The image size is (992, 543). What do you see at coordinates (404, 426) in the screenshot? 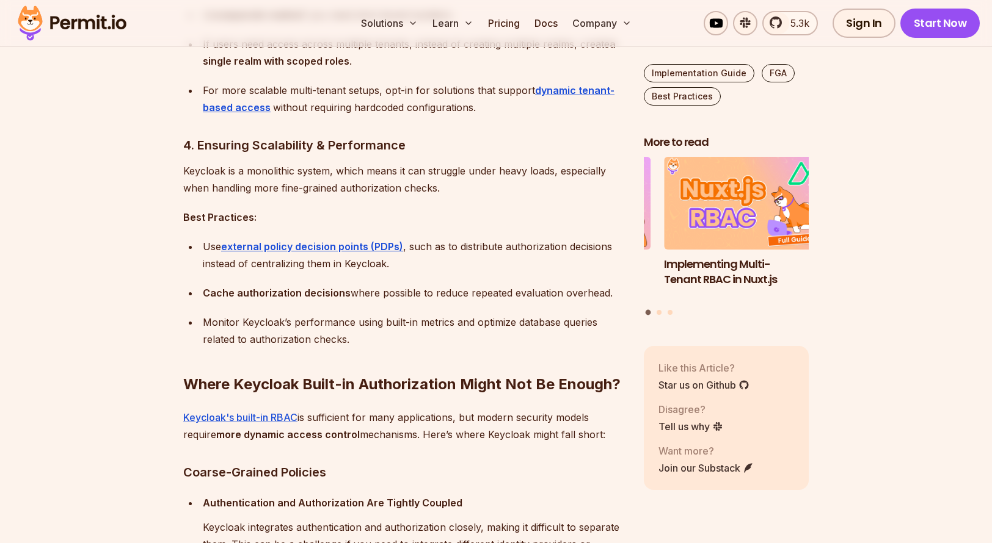
I see `p: is sufficient for many applications, but modern security models require mechanisms. Here’s where ...` at bounding box center [404, 426].